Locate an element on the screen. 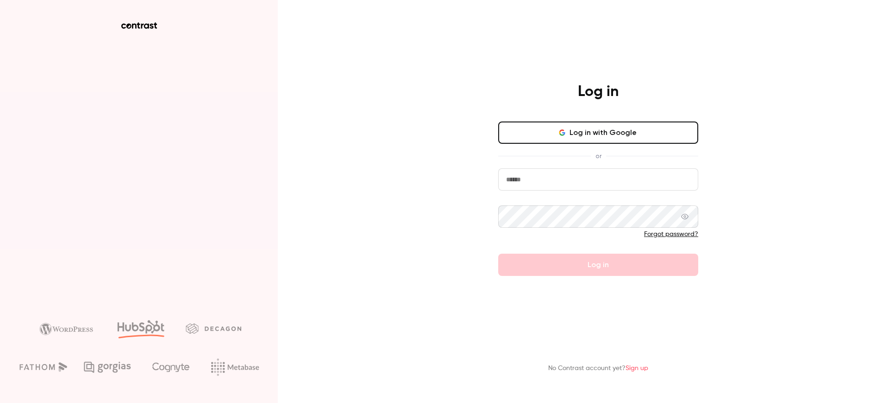 Image resolution: width=889 pixels, height=403 pixels. a: Sign up is located at coordinates (637, 368).